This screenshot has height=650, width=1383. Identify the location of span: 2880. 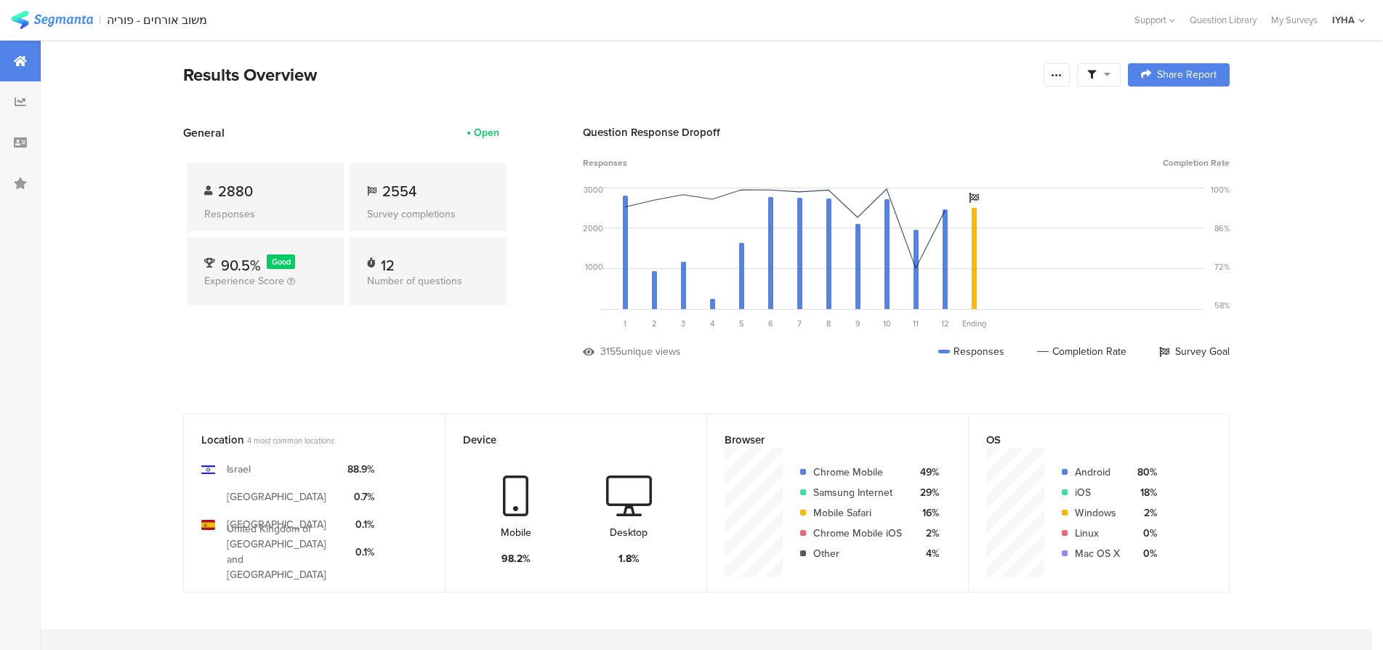
(235, 191).